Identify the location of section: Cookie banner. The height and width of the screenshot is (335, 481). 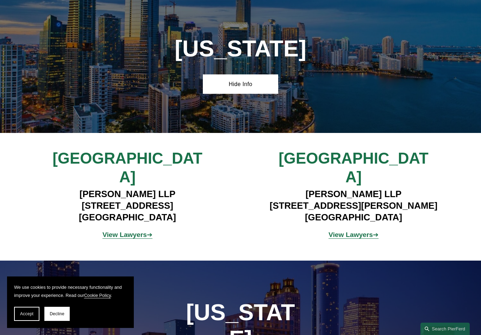
(70, 302).